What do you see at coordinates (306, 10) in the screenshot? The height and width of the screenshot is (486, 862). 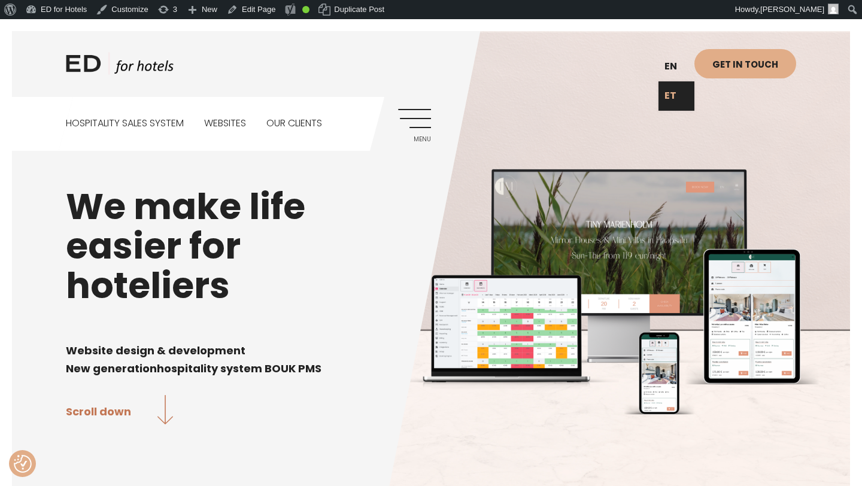 I see `div: Good` at bounding box center [306, 10].